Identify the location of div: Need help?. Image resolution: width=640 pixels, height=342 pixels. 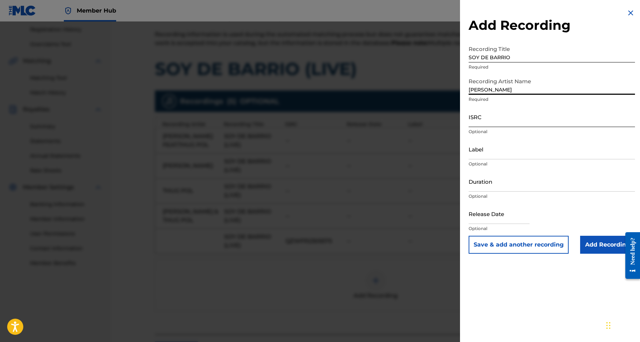
(13, 25).